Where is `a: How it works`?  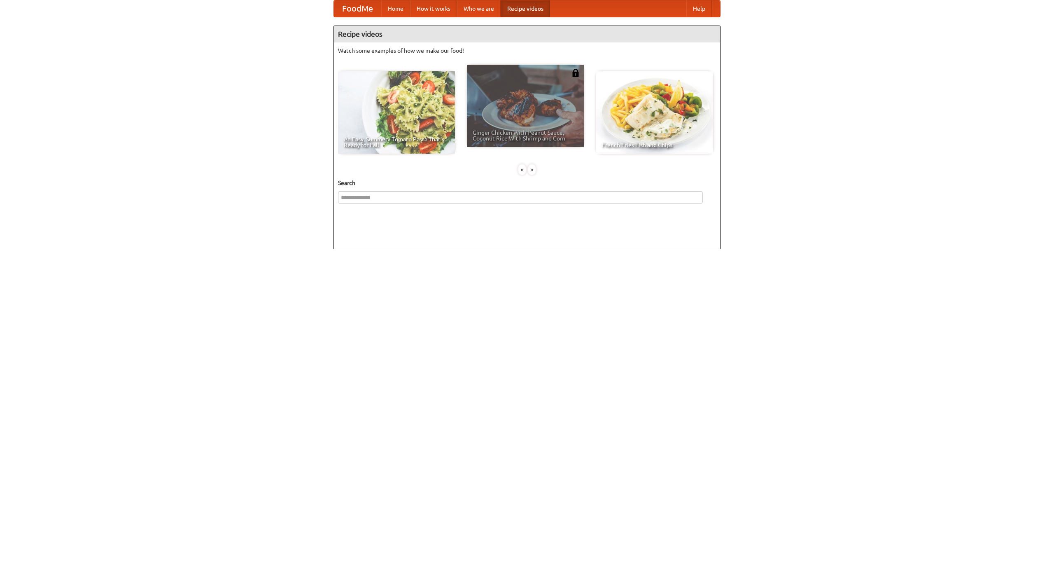
a: How it works is located at coordinates (434, 9).